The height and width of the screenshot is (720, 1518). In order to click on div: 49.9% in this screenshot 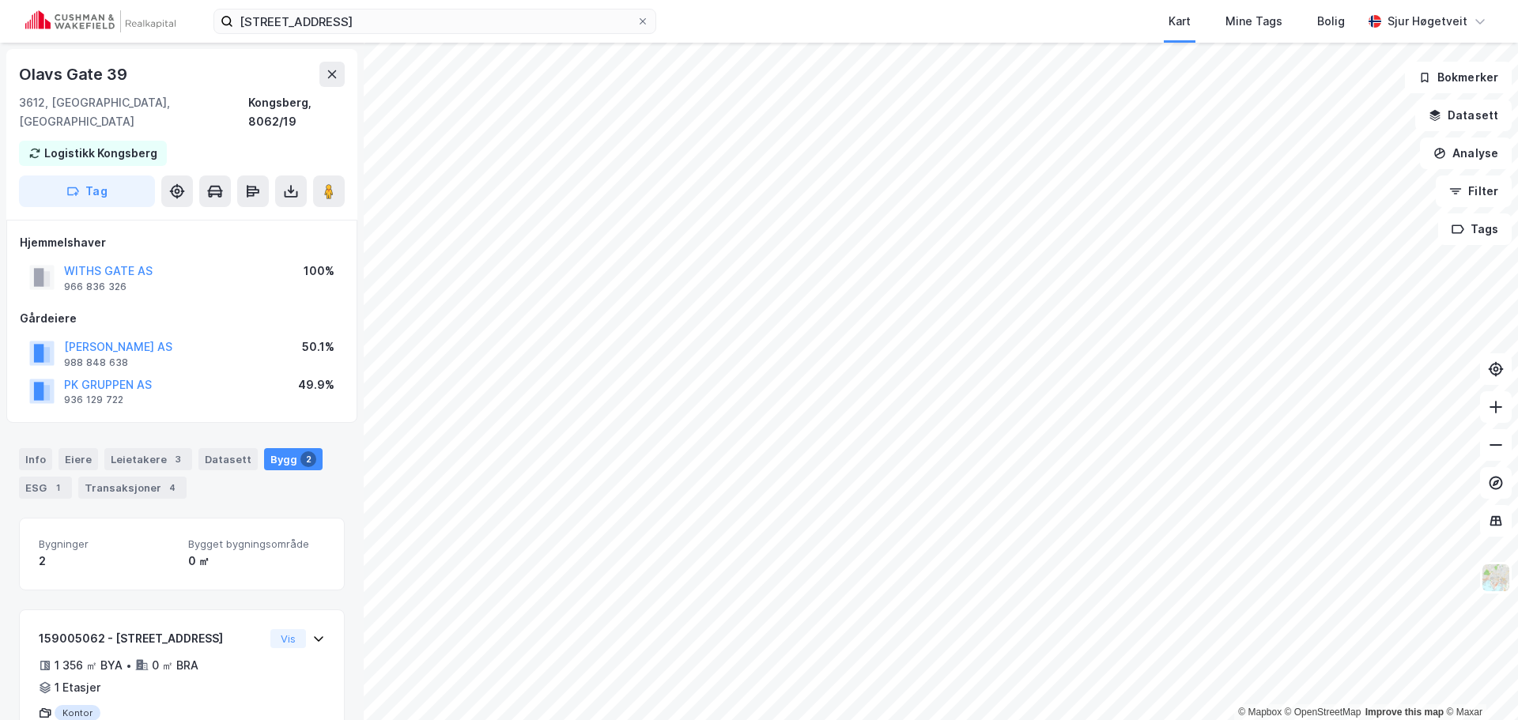, I will do `click(316, 385)`.